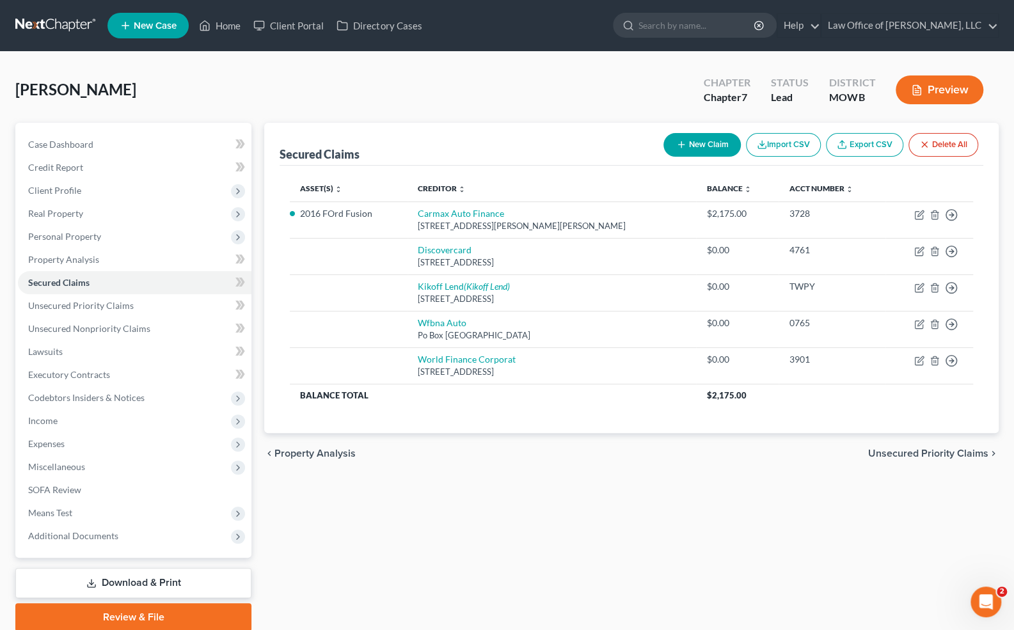 The width and height of the screenshot is (1014, 630). What do you see at coordinates (54, 190) in the screenshot?
I see `span: Client Profile` at bounding box center [54, 190].